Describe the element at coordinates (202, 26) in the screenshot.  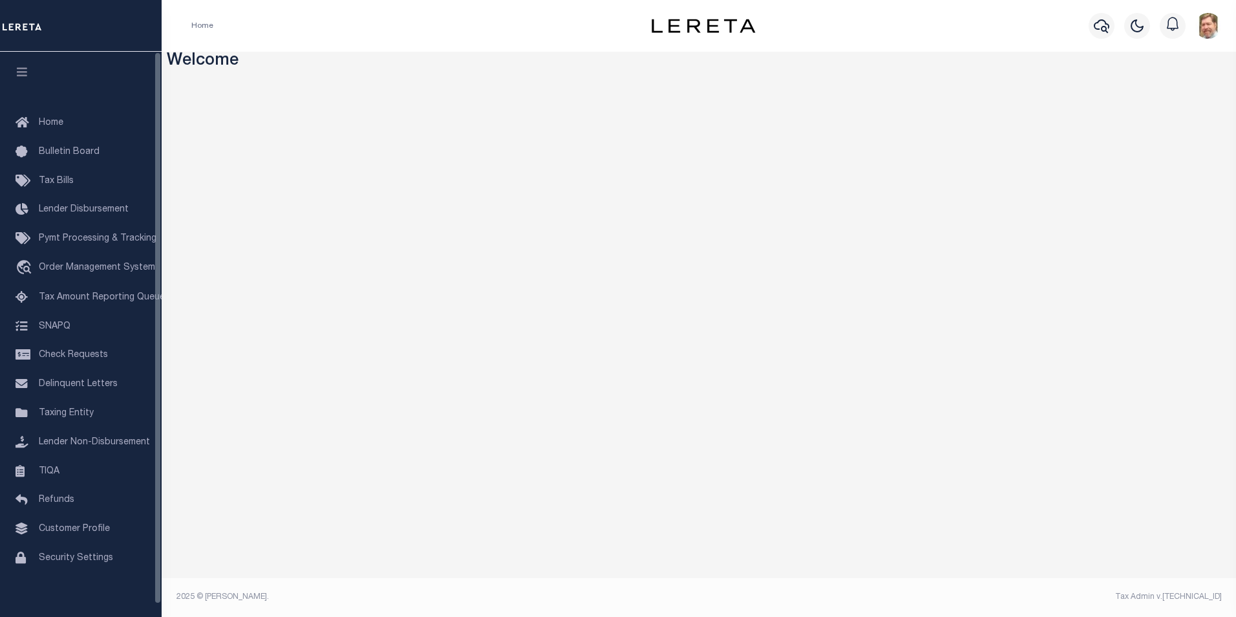
I see `li: Home` at that location.